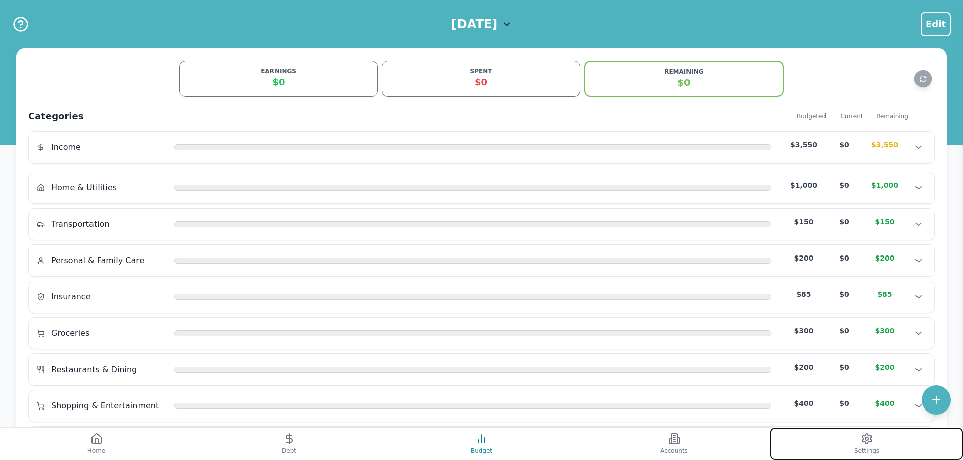 The height and width of the screenshot is (460, 963). I want to click on div: Budgeted, so click(811, 116).